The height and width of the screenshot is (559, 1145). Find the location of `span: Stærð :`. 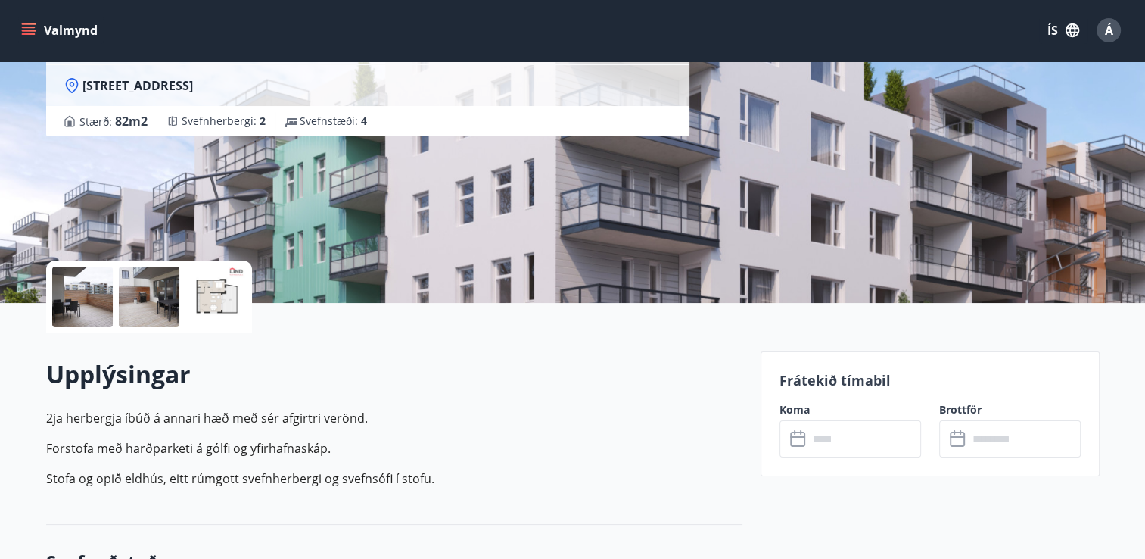

span: Stærð : is located at coordinates (114, 121).